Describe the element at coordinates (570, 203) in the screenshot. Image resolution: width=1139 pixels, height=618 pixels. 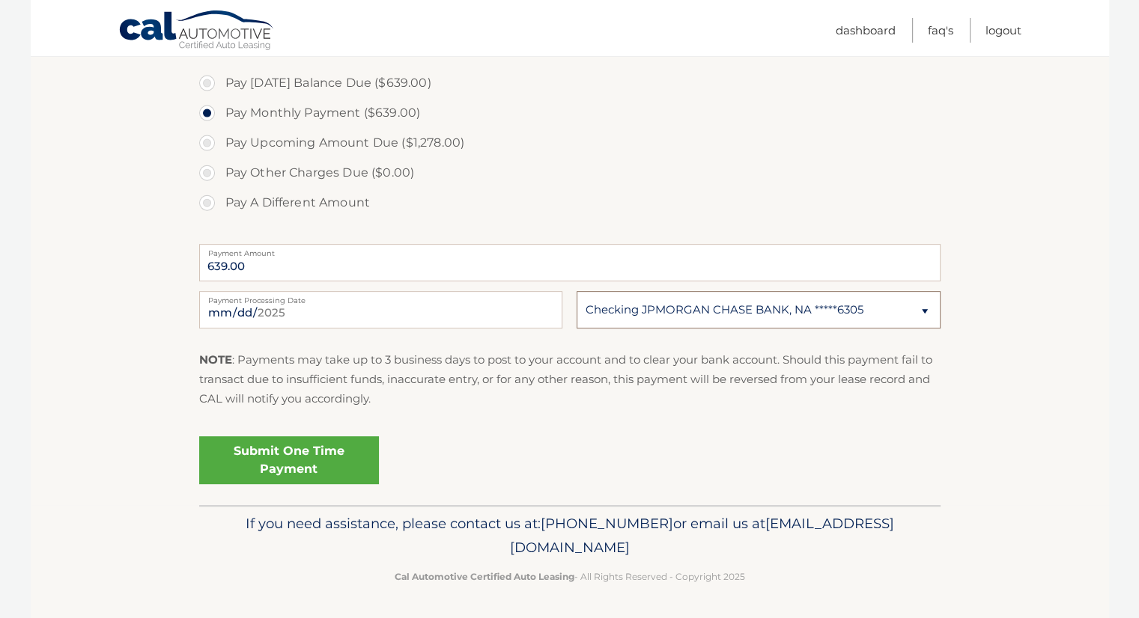
I see `label: Pay A Different Amount` at that location.